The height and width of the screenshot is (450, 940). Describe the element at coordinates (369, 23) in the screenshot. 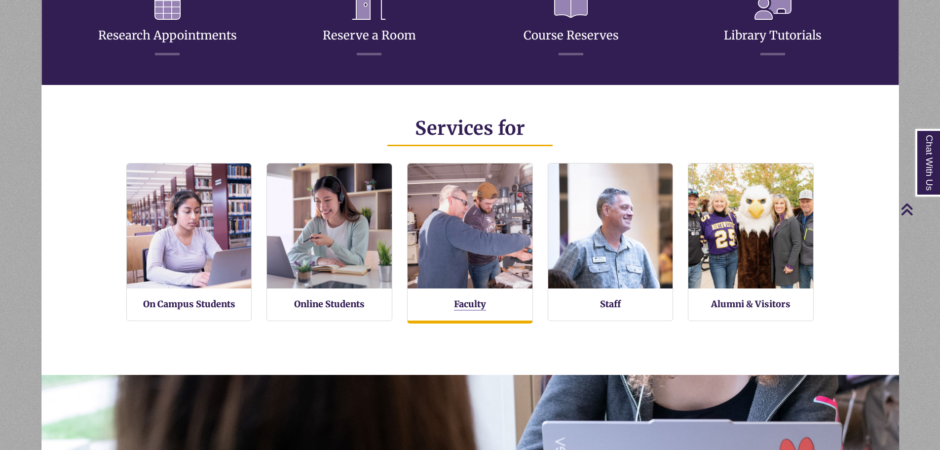

I see `a: Reserve a Room` at that location.